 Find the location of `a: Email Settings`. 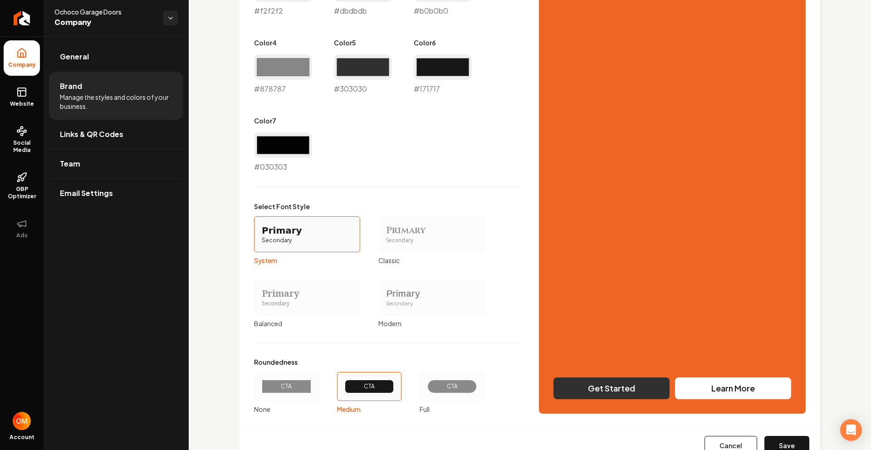

a: Email Settings is located at coordinates (116, 193).